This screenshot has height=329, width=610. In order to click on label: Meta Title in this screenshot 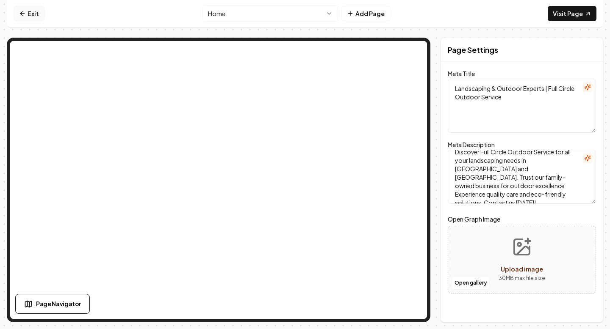, I will do `click(461, 74)`.